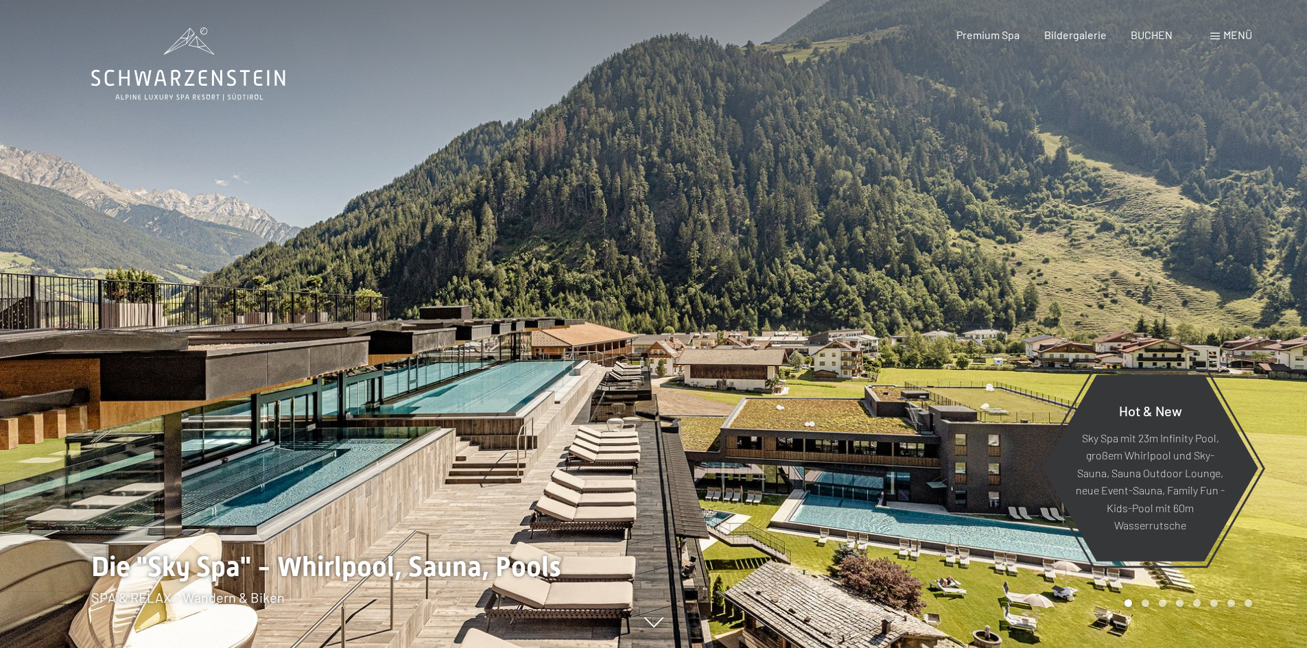 The image size is (1307, 648). I want to click on a: Premium Spa, so click(988, 34).